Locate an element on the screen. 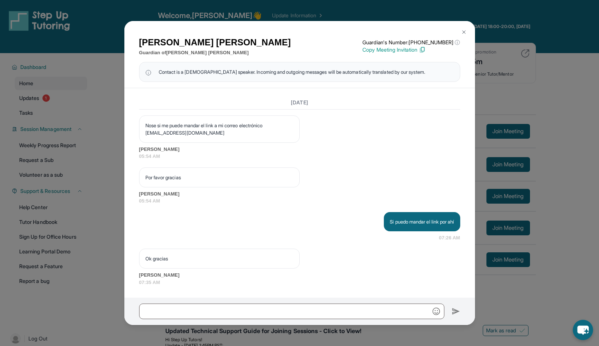 The width and height of the screenshot is (599, 346). img: Send icon is located at coordinates (456, 312).